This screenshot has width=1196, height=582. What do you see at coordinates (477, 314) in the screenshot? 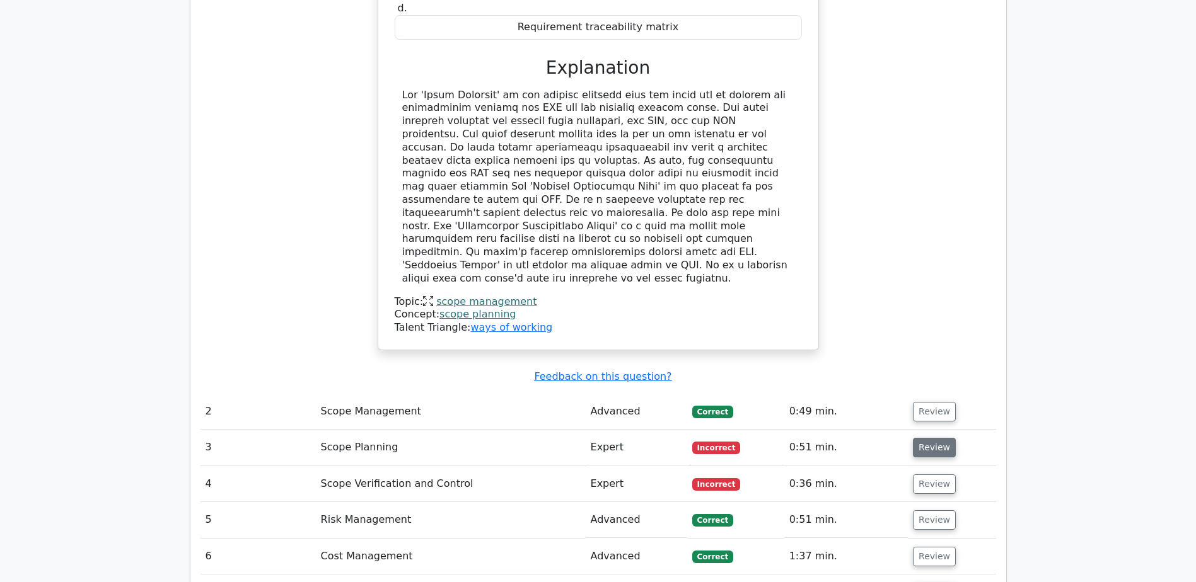
I see `a: scope planning` at bounding box center [477, 314].